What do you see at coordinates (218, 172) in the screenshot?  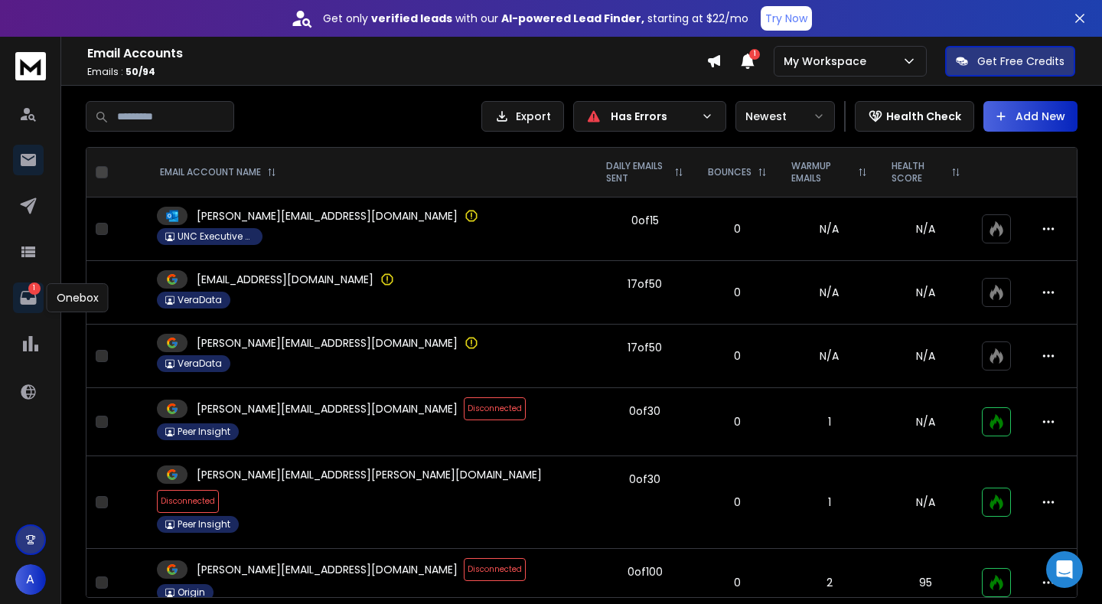 I see `div: EMAIL ACCOUNT NAME` at bounding box center [218, 172].